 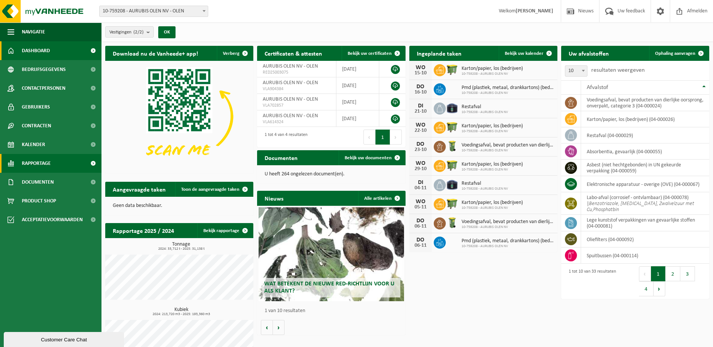 I want to click on td: asbest (niet hechtgebonden) in UN gekeurde verpakking (04-000059), so click(x=645, y=168).